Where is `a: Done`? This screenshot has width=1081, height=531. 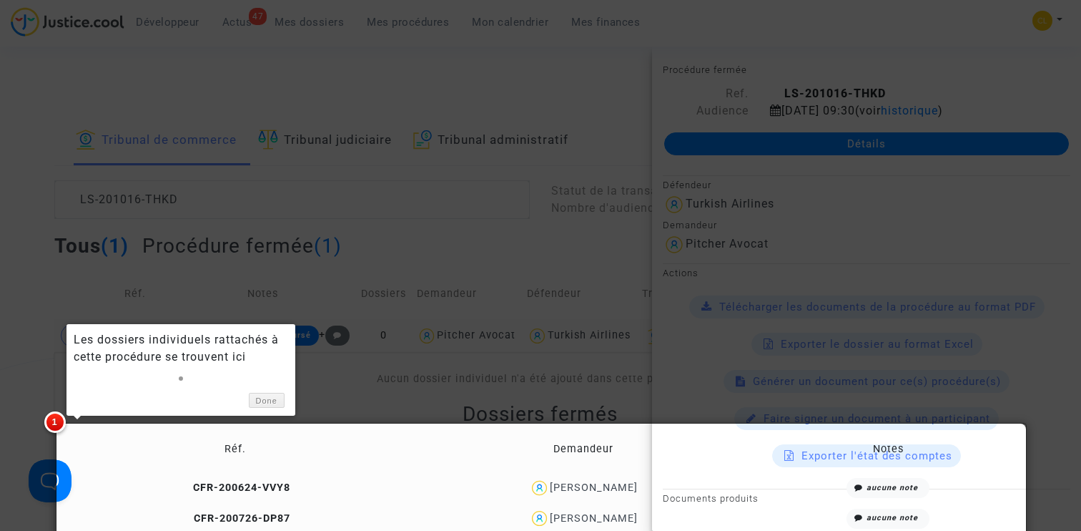
a: Done is located at coordinates (267, 400).